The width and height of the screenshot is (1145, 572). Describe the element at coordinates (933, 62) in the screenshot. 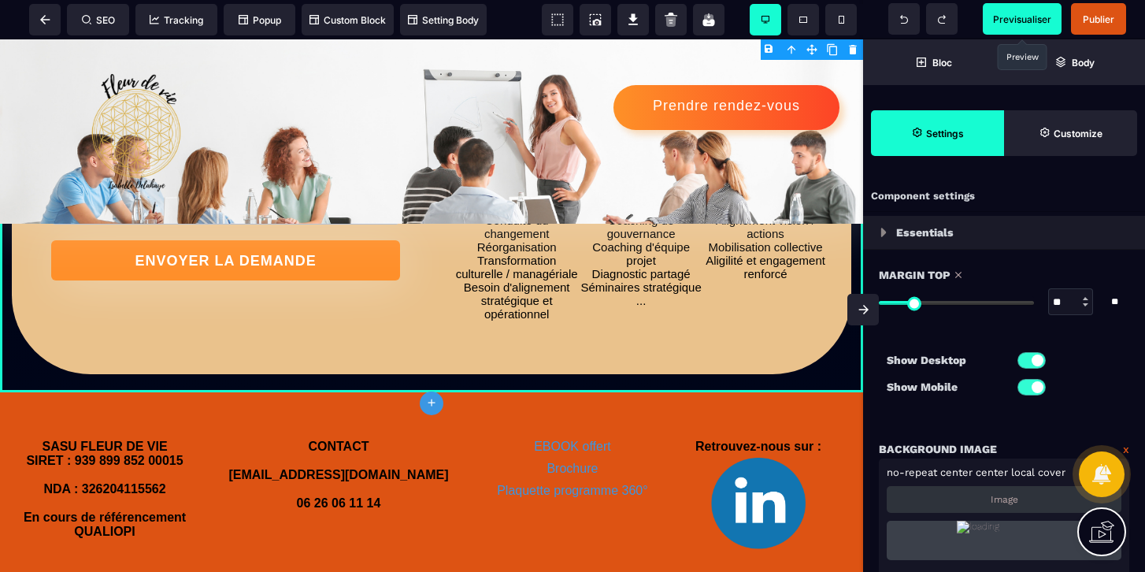

I see `span: Open Blocks` at that location.